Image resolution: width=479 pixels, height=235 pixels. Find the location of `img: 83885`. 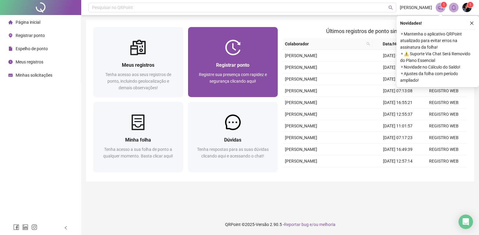

img: 83885 is located at coordinates (467, 8).